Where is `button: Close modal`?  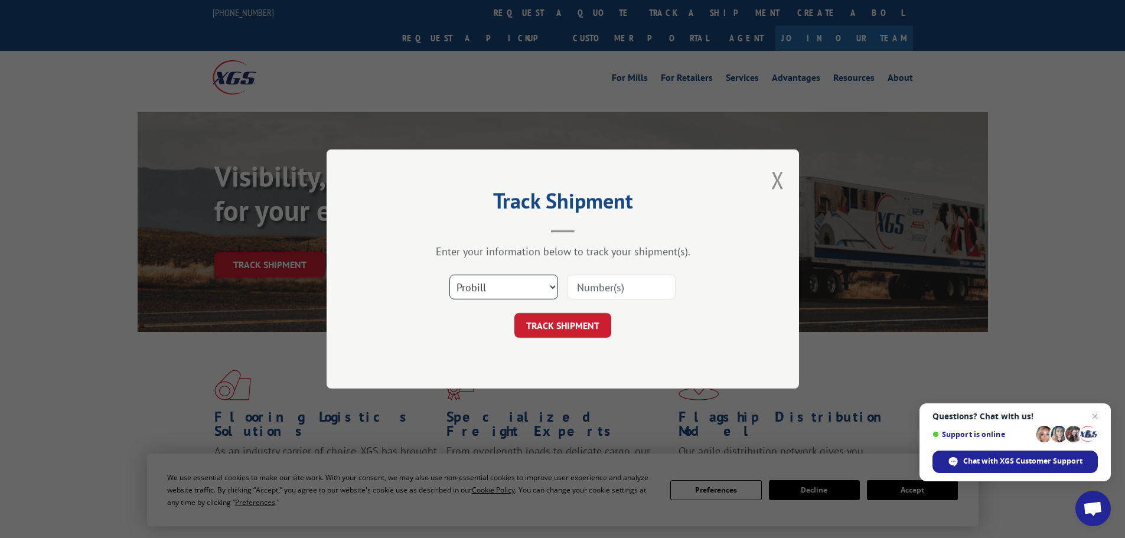
button: Close modal is located at coordinates (778, 180).